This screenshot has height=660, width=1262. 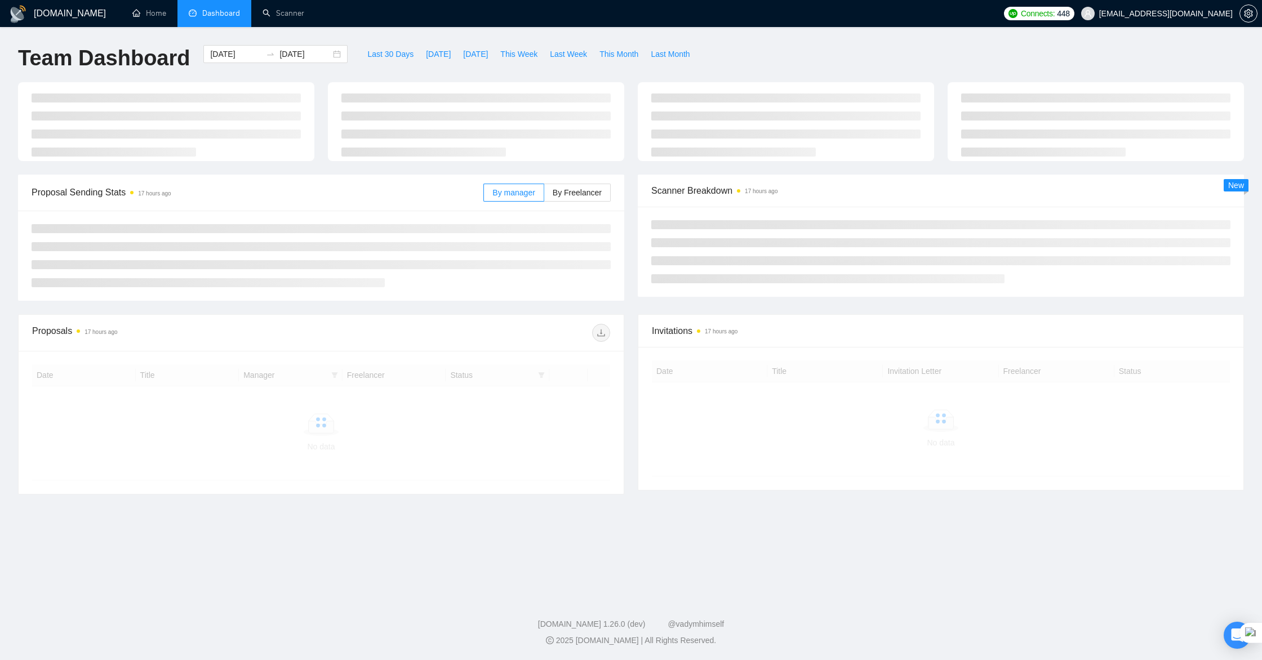 I want to click on span: dashboard, so click(x=193, y=13).